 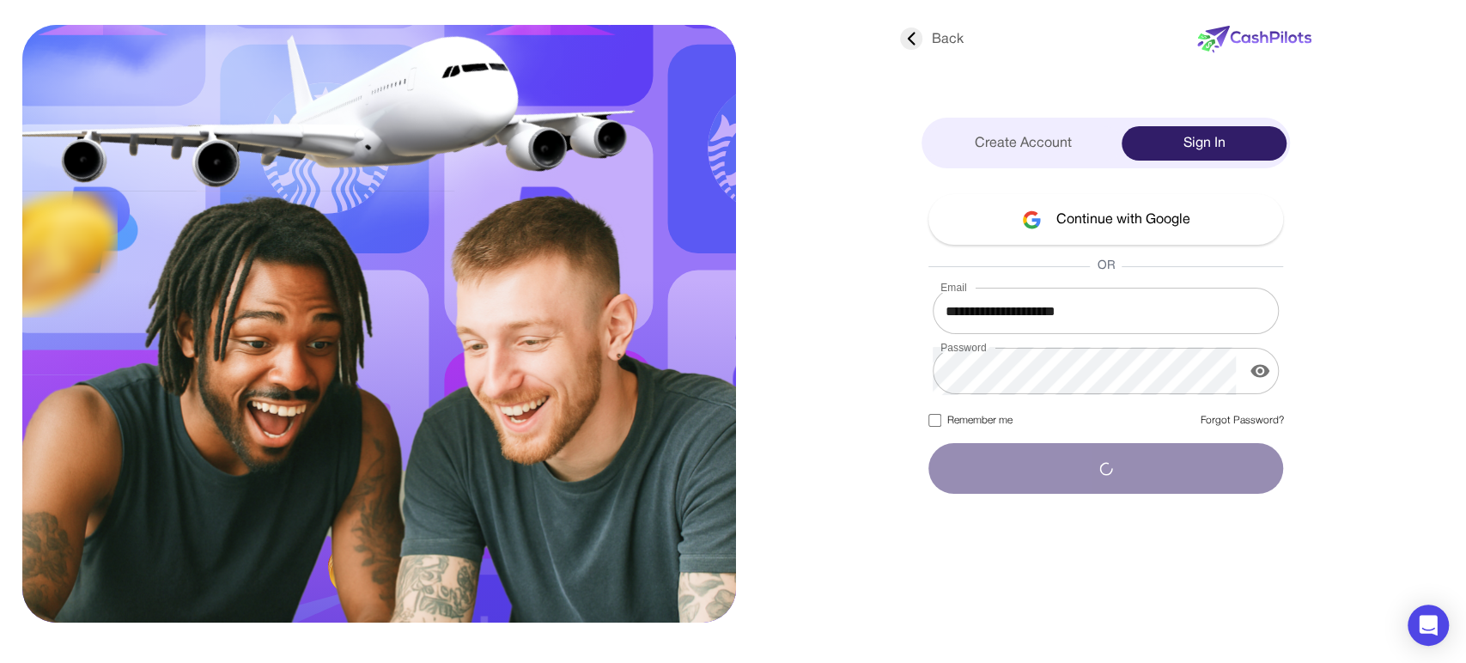 What do you see at coordinates (953, 287) in the screenshot?
I see `label: Email` at bounding box center [953, 287].